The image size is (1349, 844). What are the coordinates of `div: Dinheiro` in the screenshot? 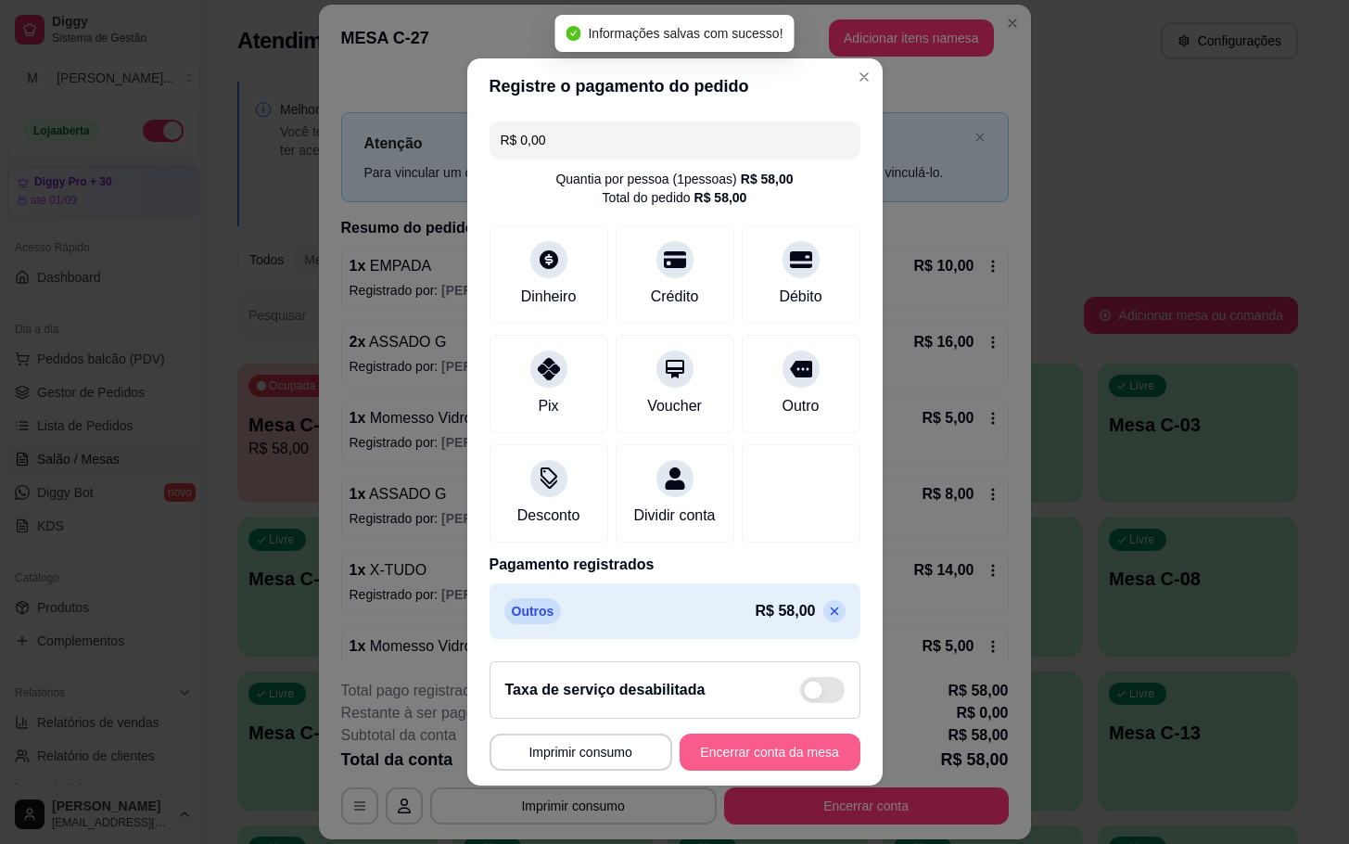 It's located at (549, 297).